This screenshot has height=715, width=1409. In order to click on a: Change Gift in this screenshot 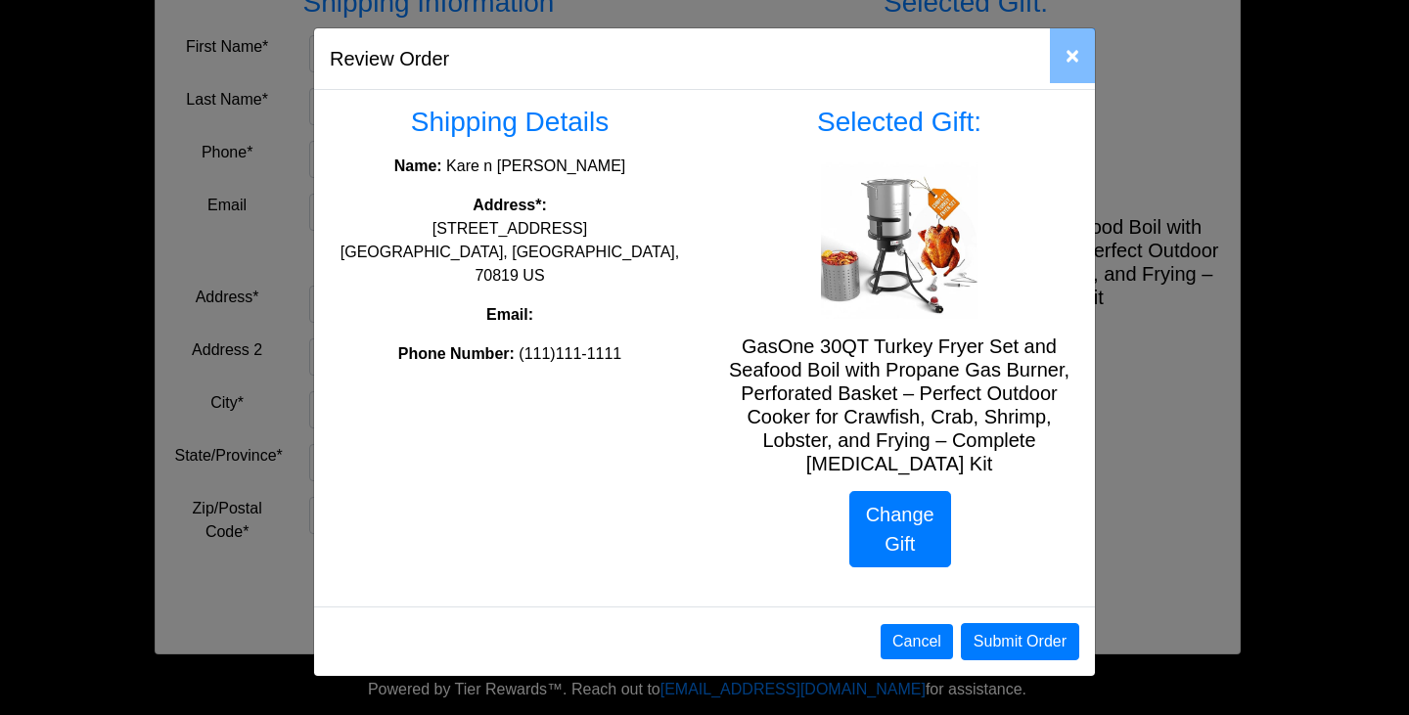, I will do `click(900, 529)`.